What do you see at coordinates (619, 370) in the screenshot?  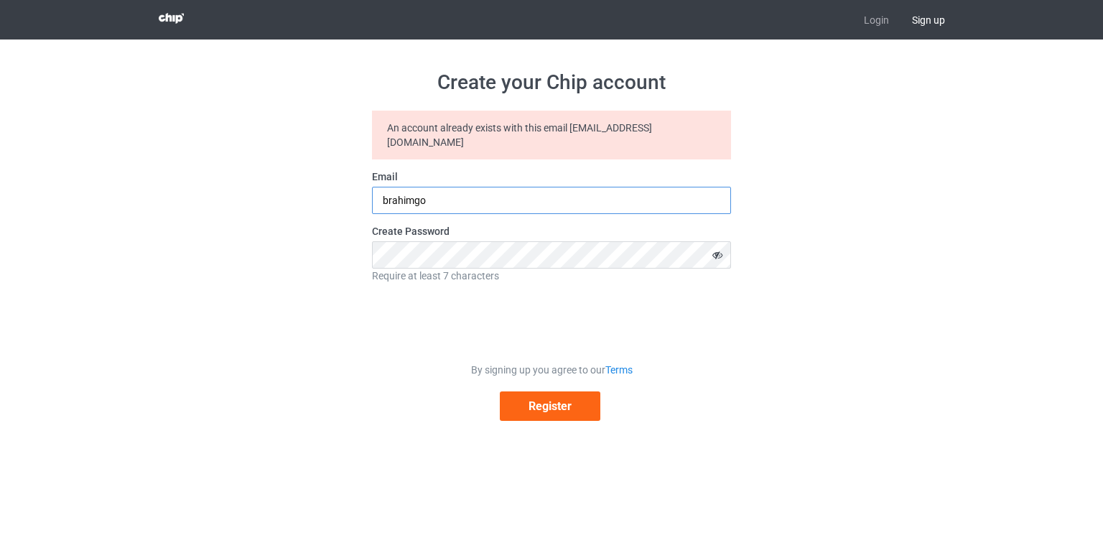 I see `a: Terms` at bounding box center [619, 370].